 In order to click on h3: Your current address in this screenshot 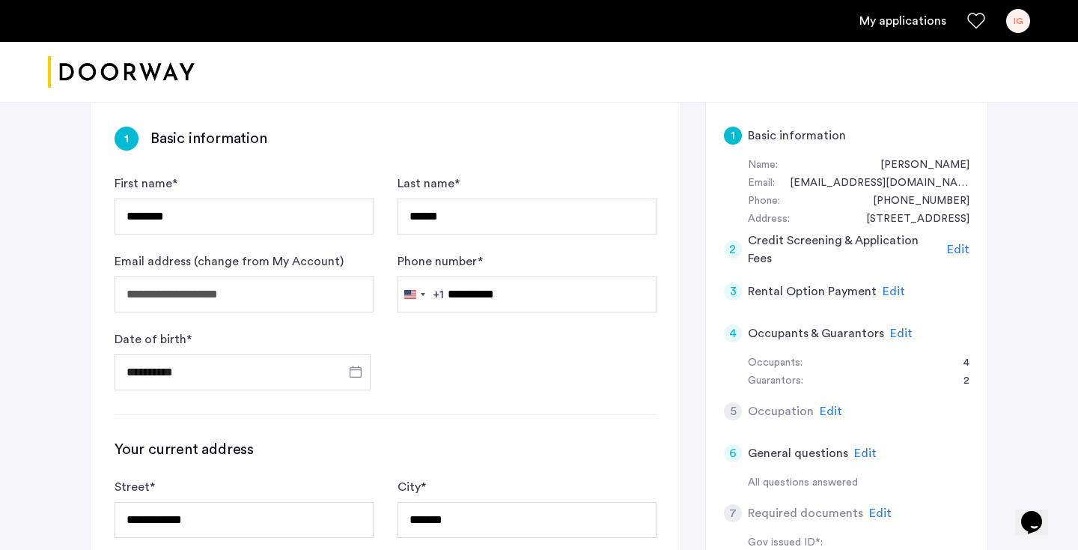, I will do `click(386, 449)`.